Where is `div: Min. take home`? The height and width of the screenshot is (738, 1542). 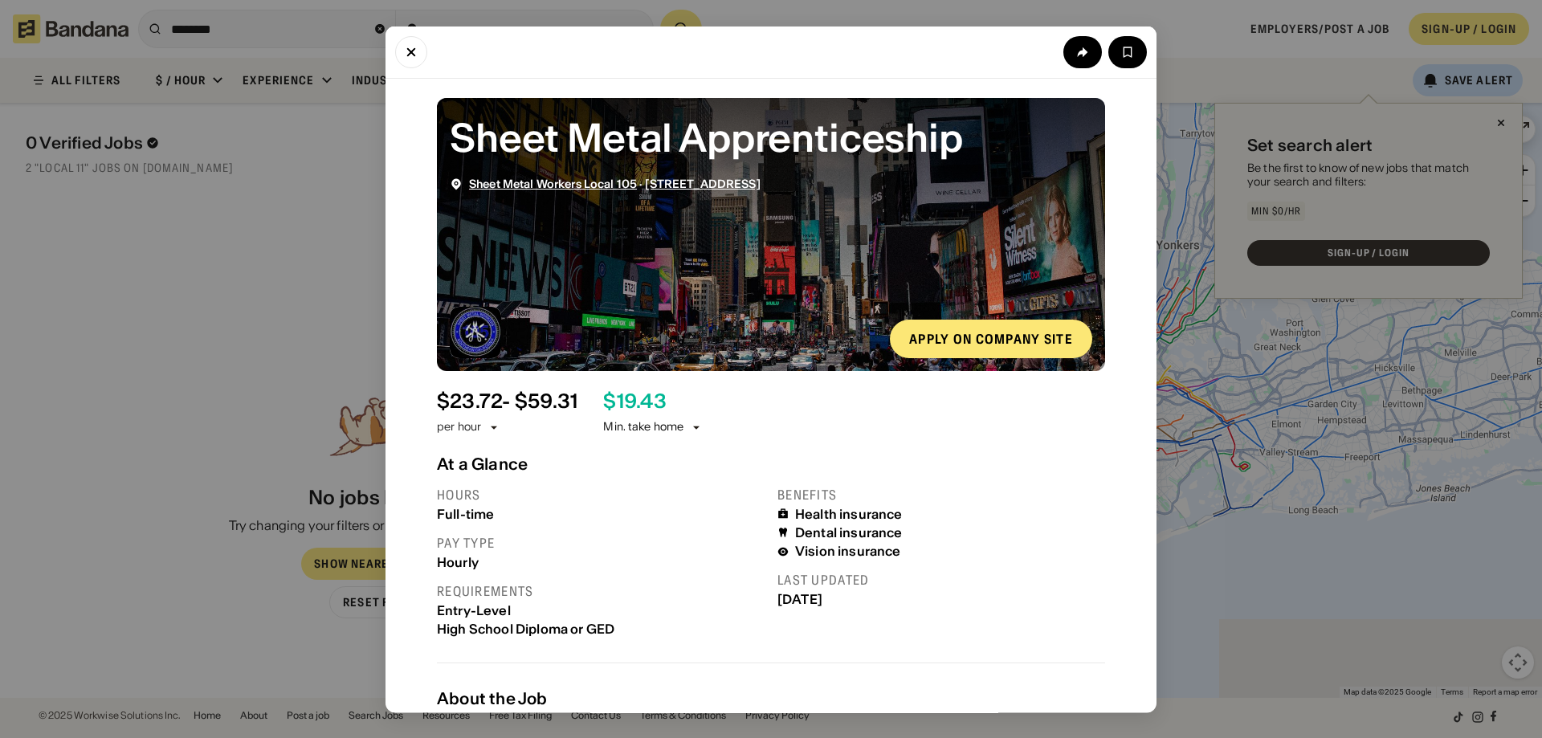 div: Min. take home is located at coordinates (653, 427).